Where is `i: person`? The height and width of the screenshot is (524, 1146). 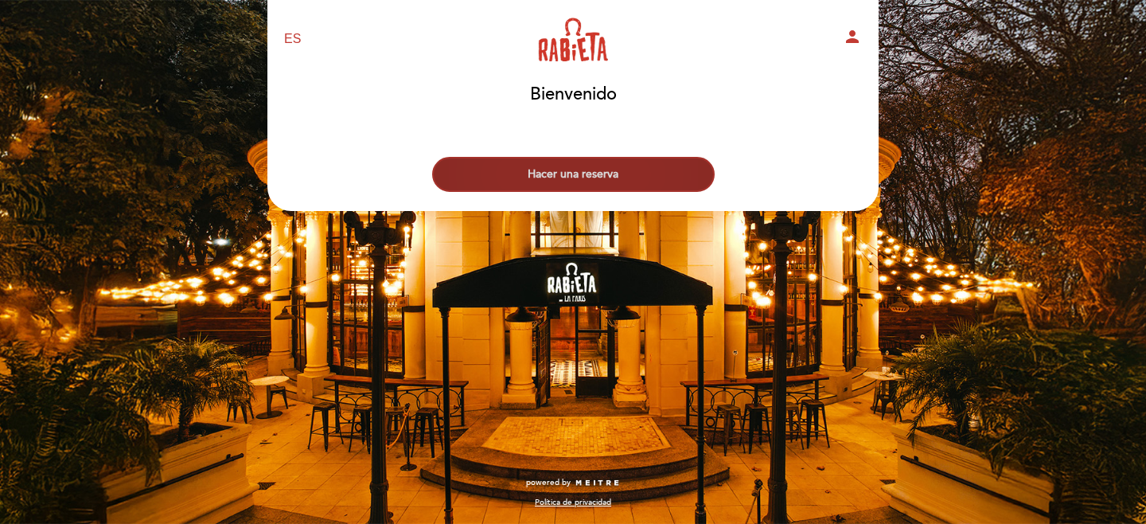 i: person is located at coordinates (852, 37).